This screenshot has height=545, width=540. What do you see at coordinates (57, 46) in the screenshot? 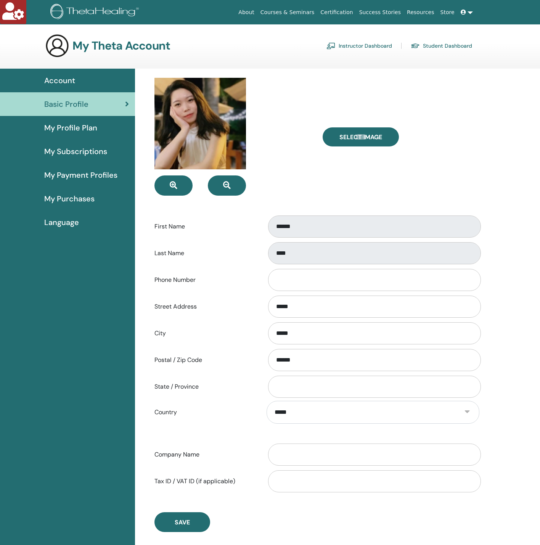
I see `img: generic-user-icon.jpg` at bounding box center [57, 46].